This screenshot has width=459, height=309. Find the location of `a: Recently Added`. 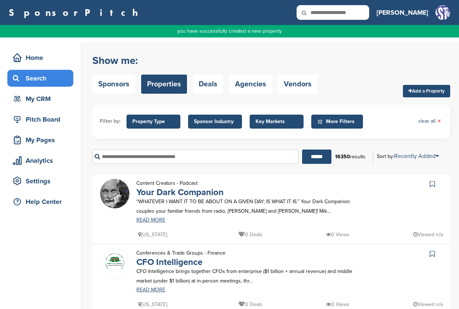

a: Recently Added is located at coordinates (417, 156).